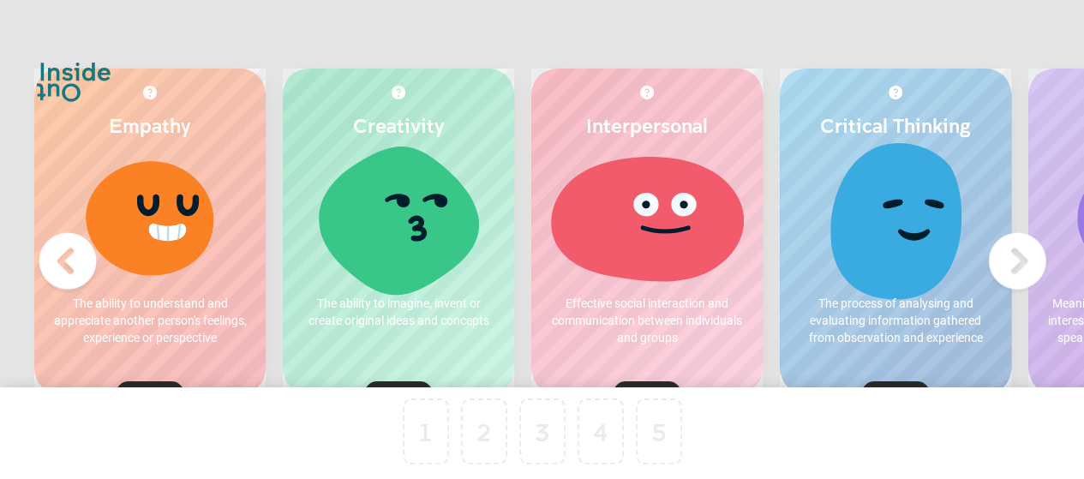 The image size is (1084, 479). Describe the element at coordinates (647, 125) in the screenshot. I see `h2: Interpersonal` at that location.